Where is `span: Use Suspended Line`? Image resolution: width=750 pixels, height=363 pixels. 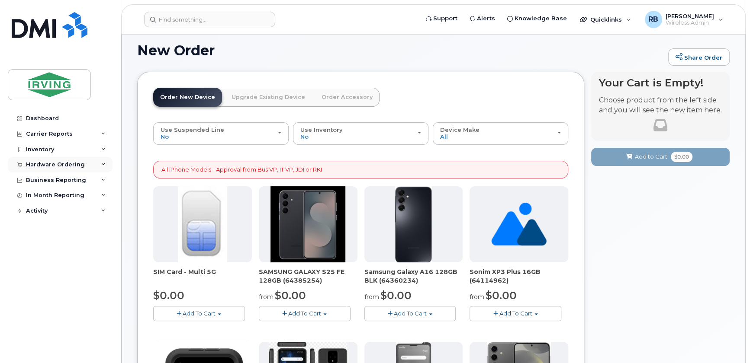 span: Use Suspended Line is located at coordinates (192, 130).